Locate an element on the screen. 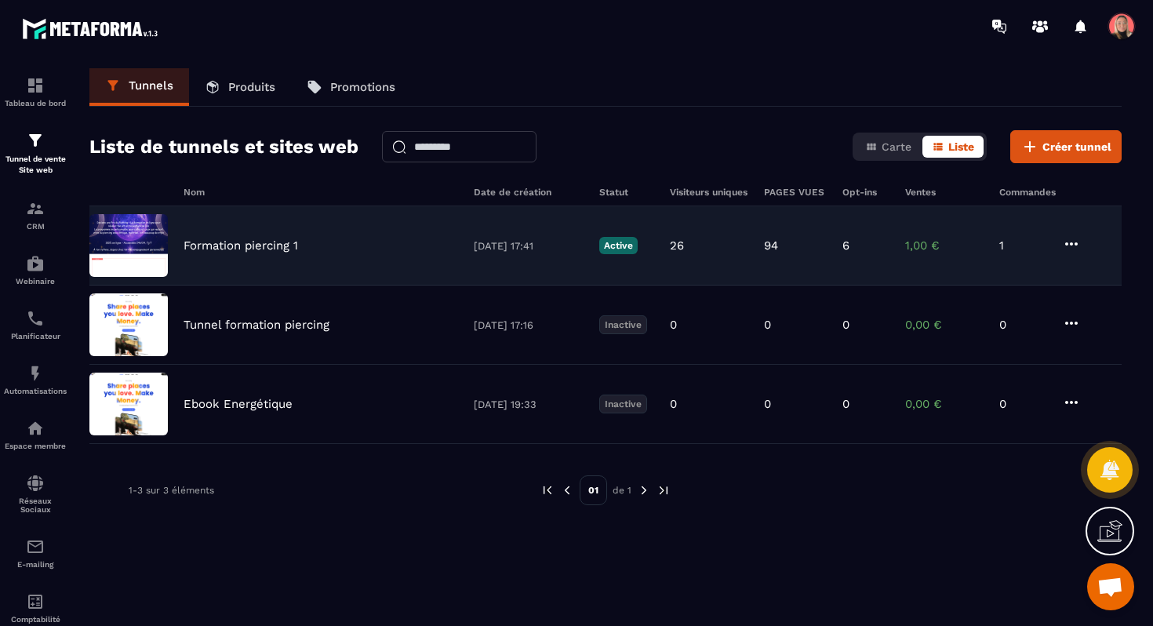 Image resolution: width=1153 pixels, height=626 pixels. h2: Liste de tunnels et sites web is located at coordinates (224, 147).